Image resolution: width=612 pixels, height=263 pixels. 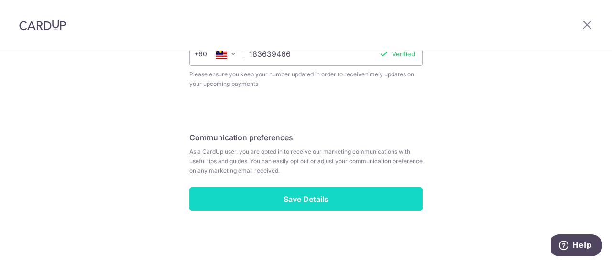 What do you see at coordinates (306, 138) in the screenshot?
I see `h5: Communication preferences` at bounding box center [306, 138].